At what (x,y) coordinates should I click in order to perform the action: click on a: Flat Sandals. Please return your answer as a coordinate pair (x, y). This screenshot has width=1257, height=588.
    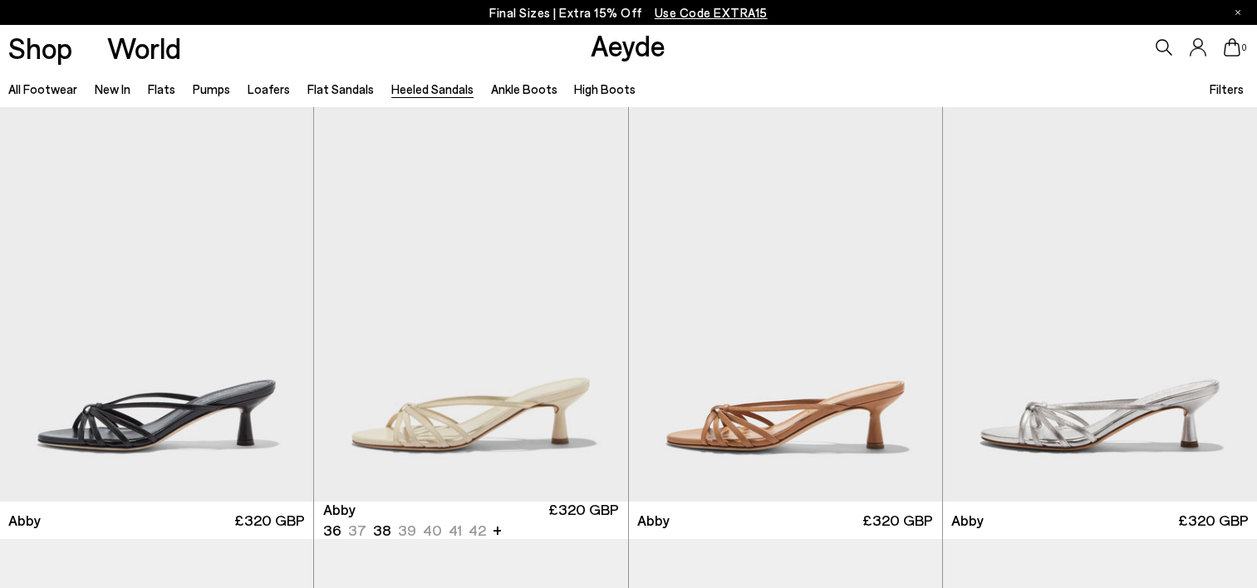
    Looking at the image, I should click on (341, 89).